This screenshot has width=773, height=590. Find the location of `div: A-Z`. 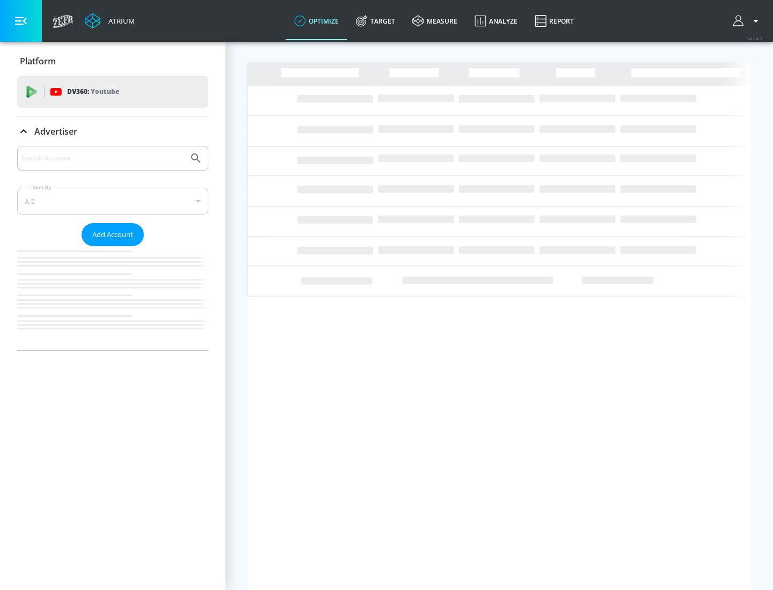

div: A-Z is located at coordinates (113, 201).